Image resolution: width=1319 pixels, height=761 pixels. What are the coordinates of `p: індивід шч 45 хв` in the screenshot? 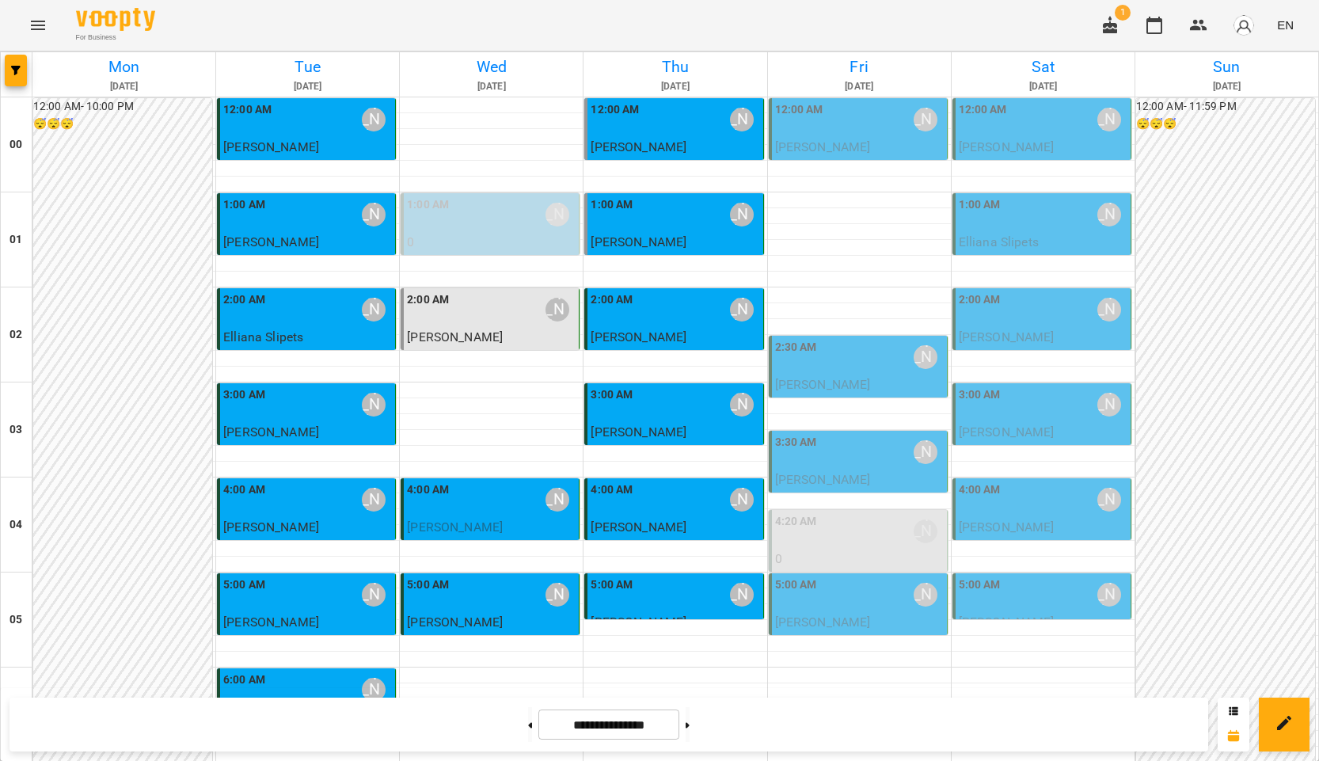 It's located at (307, 451).